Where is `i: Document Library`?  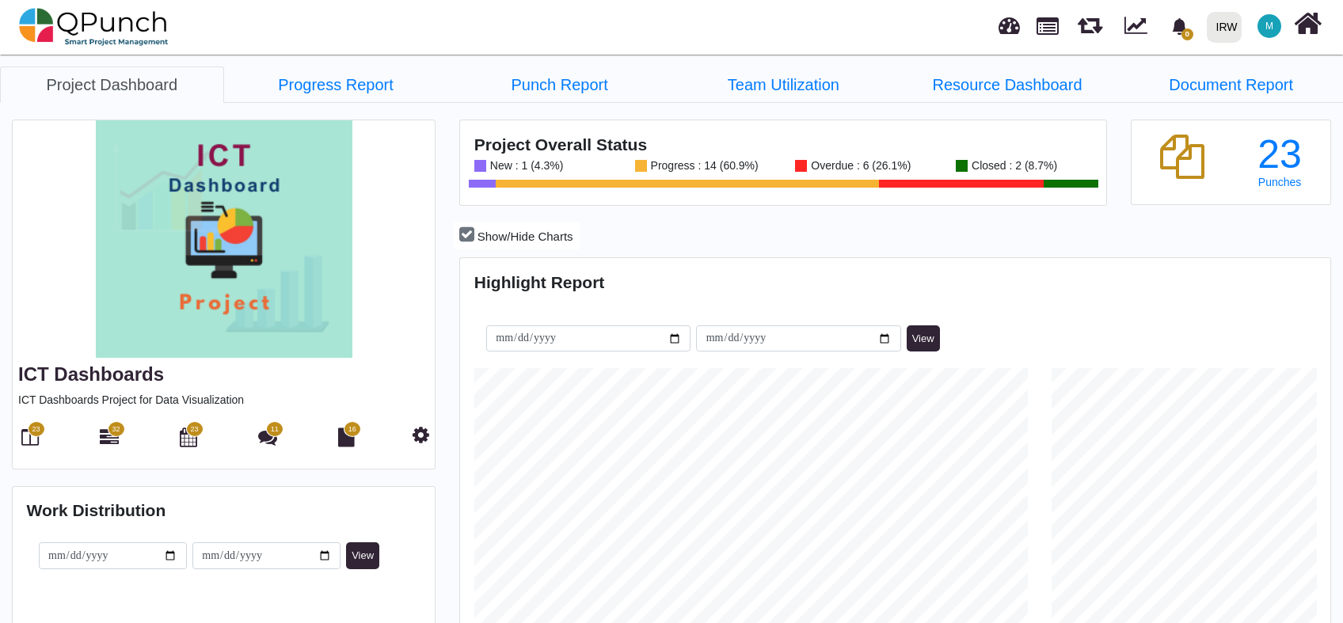
i: Document Library is located at coordinates (346, 437).